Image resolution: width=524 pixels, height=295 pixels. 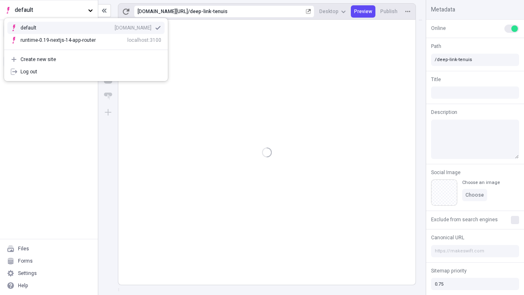 I want to click on div: Help, so click(x=23, y=285).